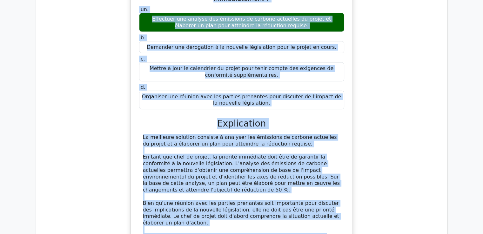  What do you see at coordinates (241, 213) in the screenshot?
I see `font: Bien qu'une réunion avec les parties prenantes soit importante pour discuter des implications de ...` at bounding box center [241, 213].